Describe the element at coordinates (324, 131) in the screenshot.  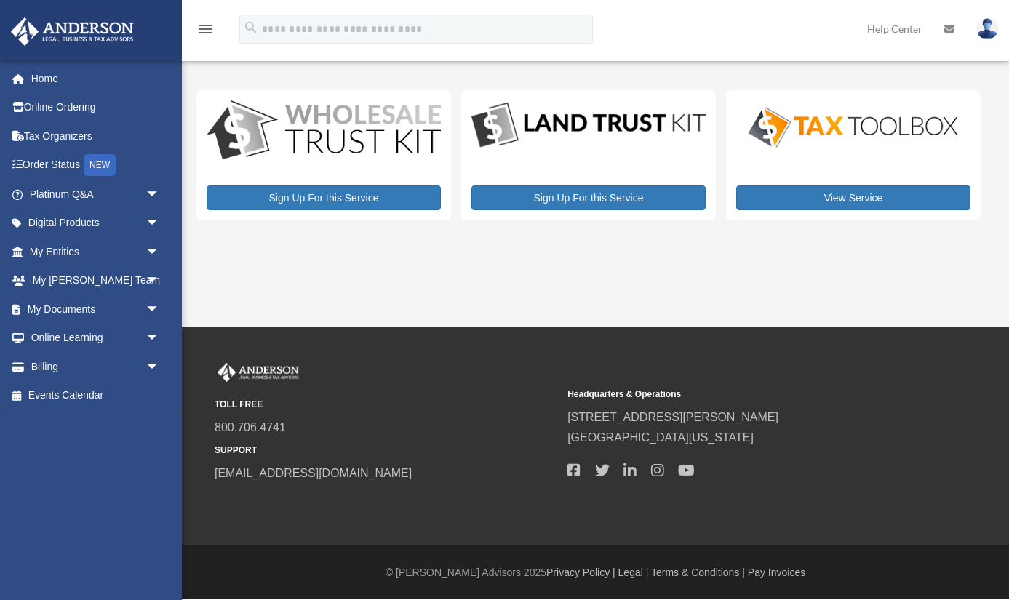
I see `img: WS-Trust-Kit-lgo-1.jpg` at that location.